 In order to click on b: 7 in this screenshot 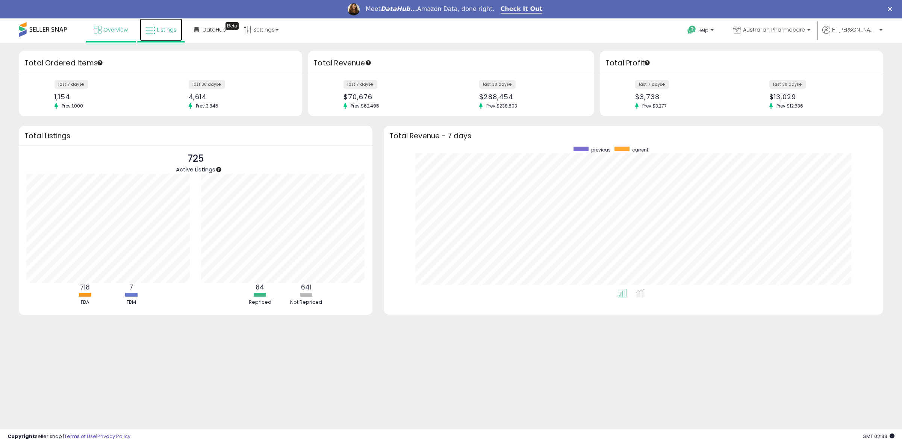, I will do `click(131, 287)`.